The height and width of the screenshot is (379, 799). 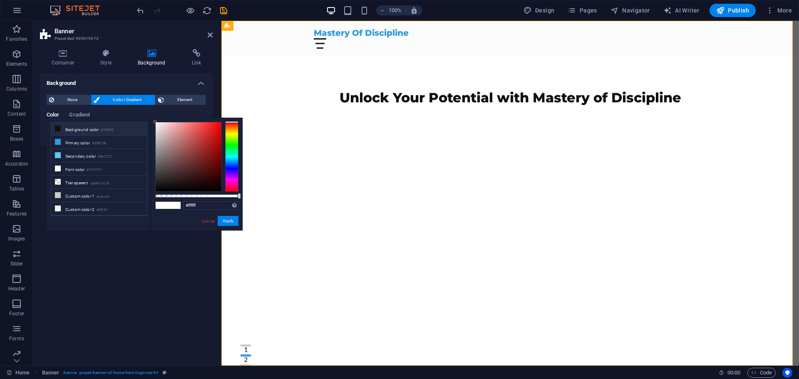 I want to click on button: Usercentrics, so click(x=787, y=373).